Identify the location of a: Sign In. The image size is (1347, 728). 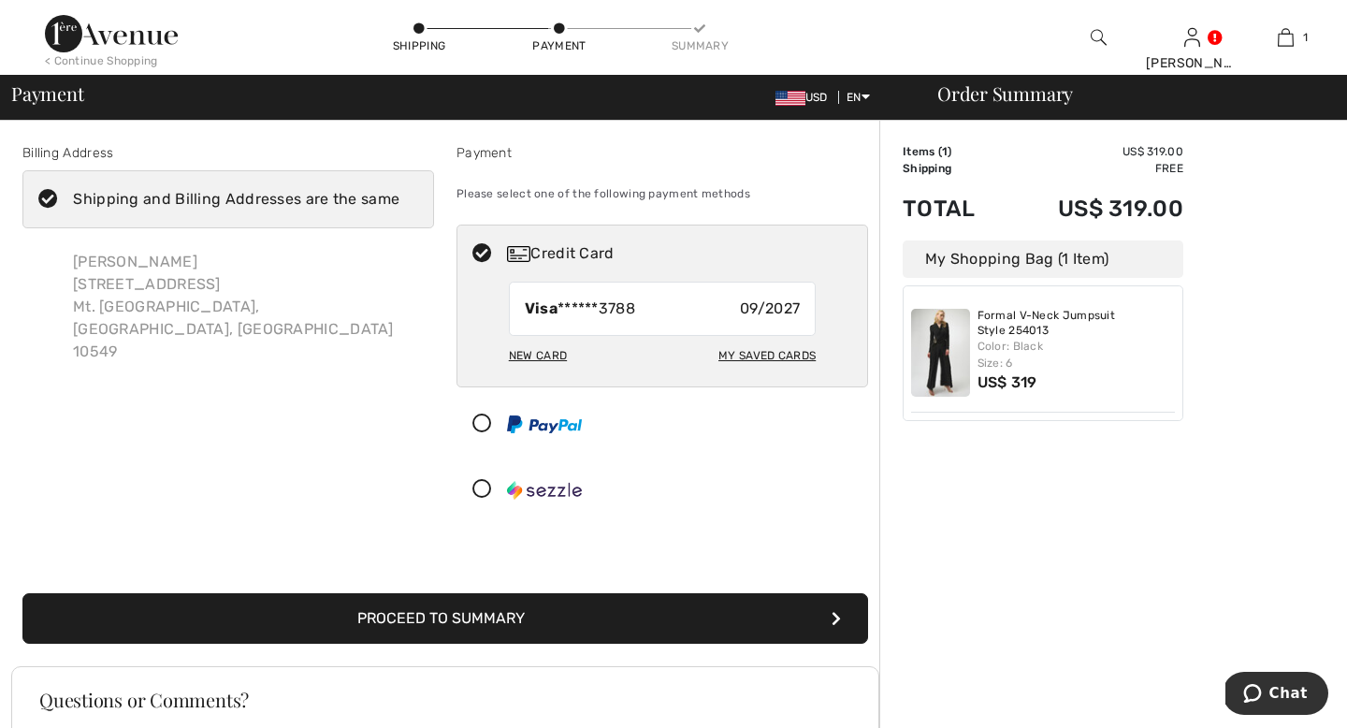
(1192, 36).